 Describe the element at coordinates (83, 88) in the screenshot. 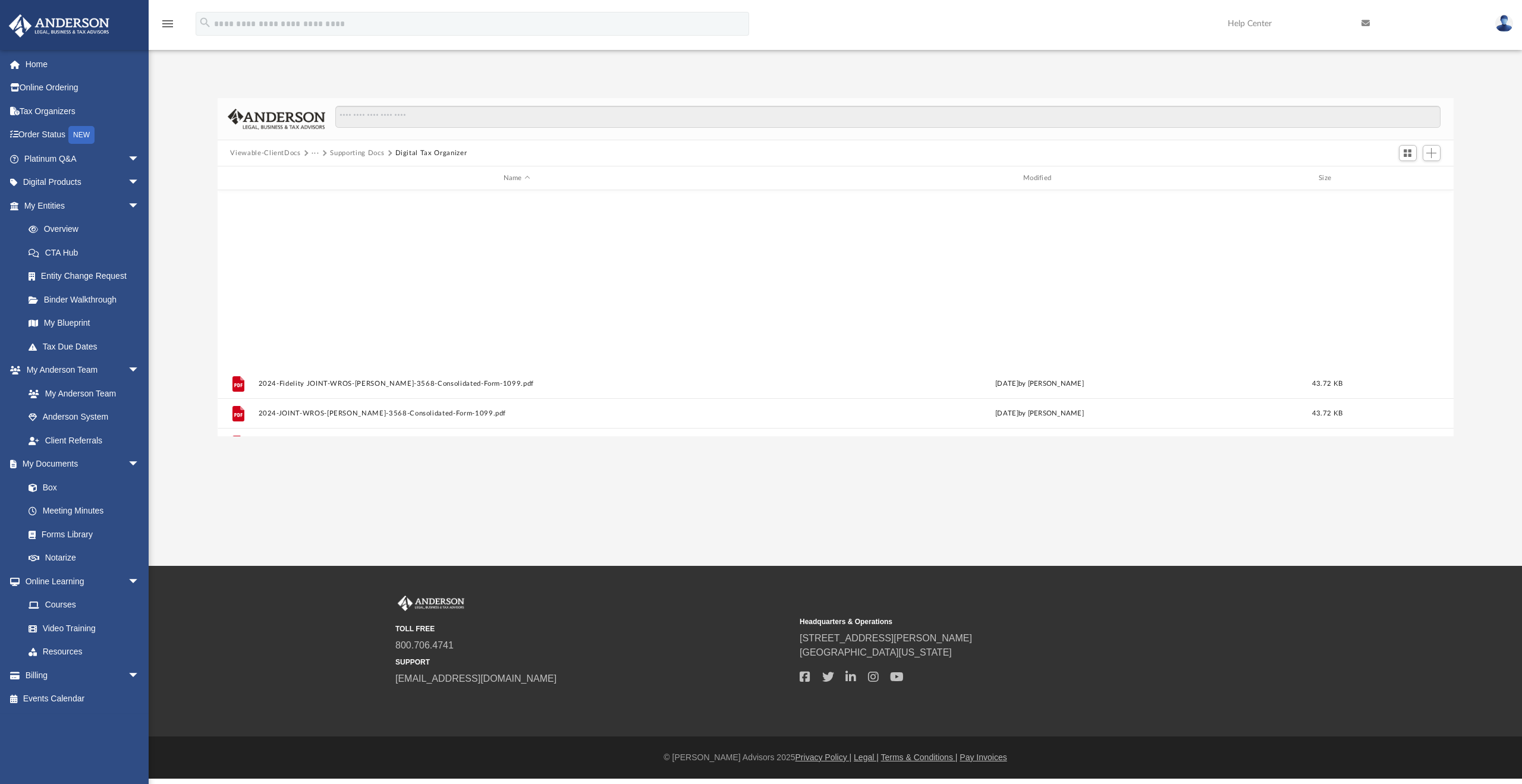

I see `a: Online Ordering` at that location.